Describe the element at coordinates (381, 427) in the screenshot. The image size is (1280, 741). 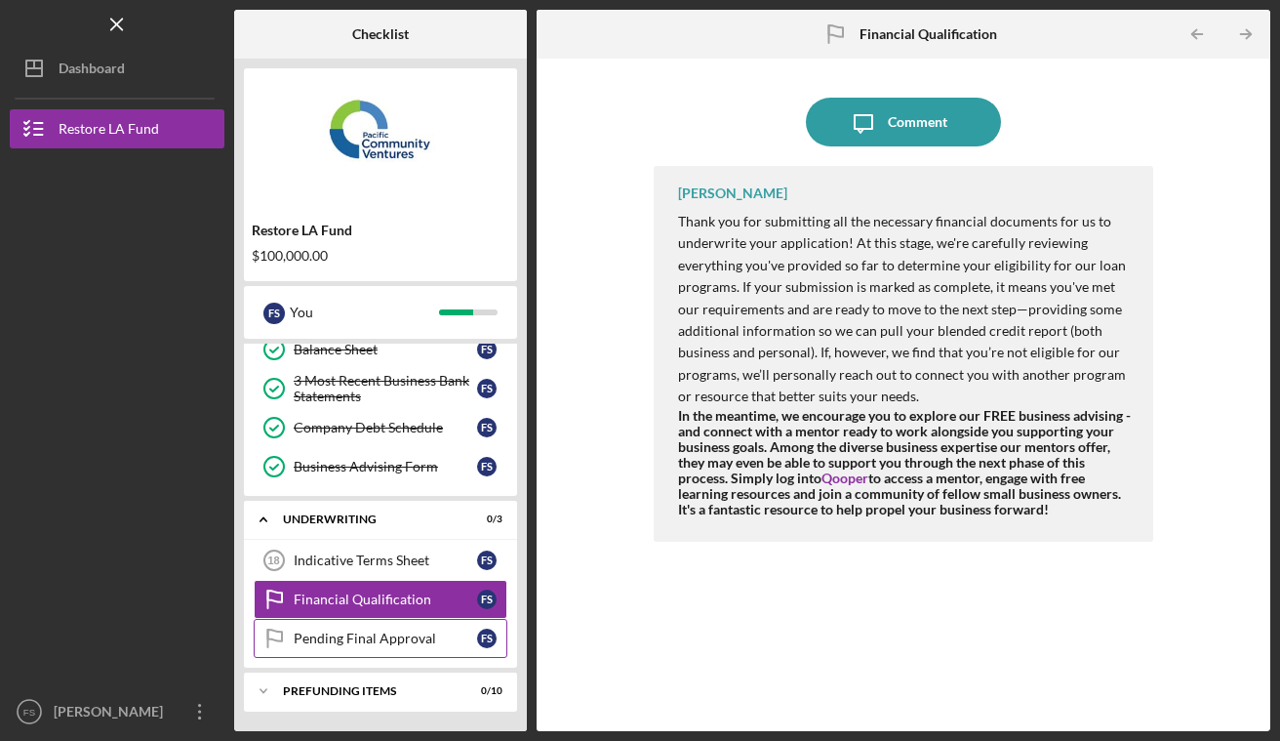
I see `a: Company Debt ScheduleFS` at that location.